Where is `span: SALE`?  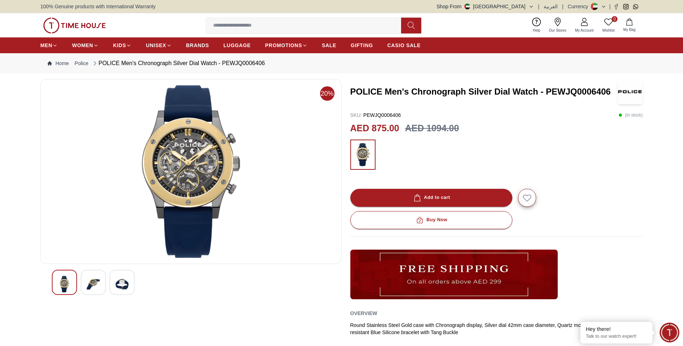 span: SALE is located at coordinates (329, 45).